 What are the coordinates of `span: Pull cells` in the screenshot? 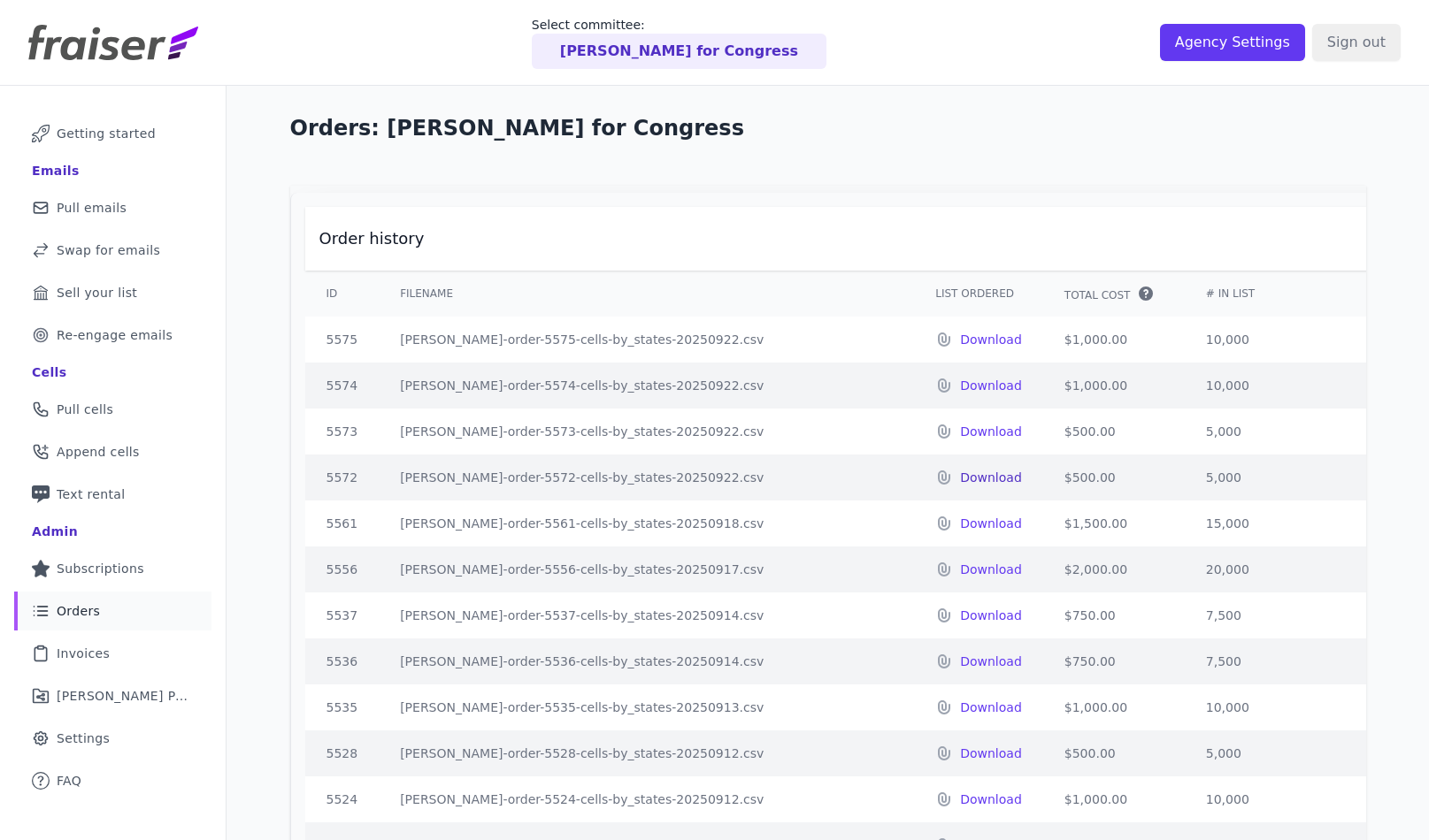 It's located at (85, 410).